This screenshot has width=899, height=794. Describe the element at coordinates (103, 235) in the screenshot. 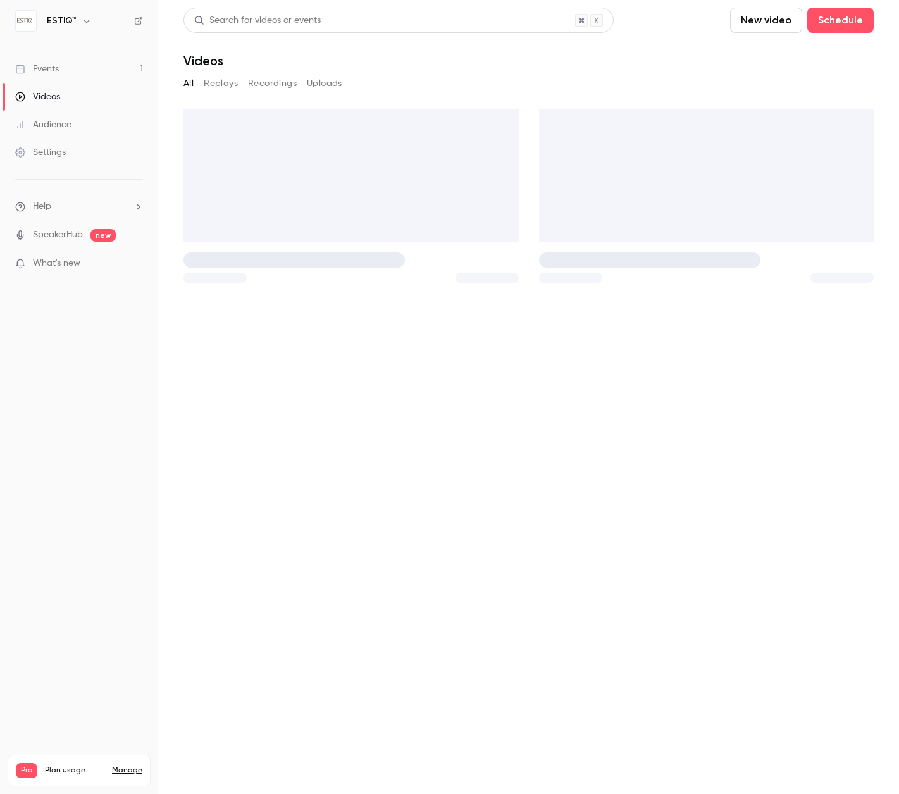

I see `span: new` at that location.